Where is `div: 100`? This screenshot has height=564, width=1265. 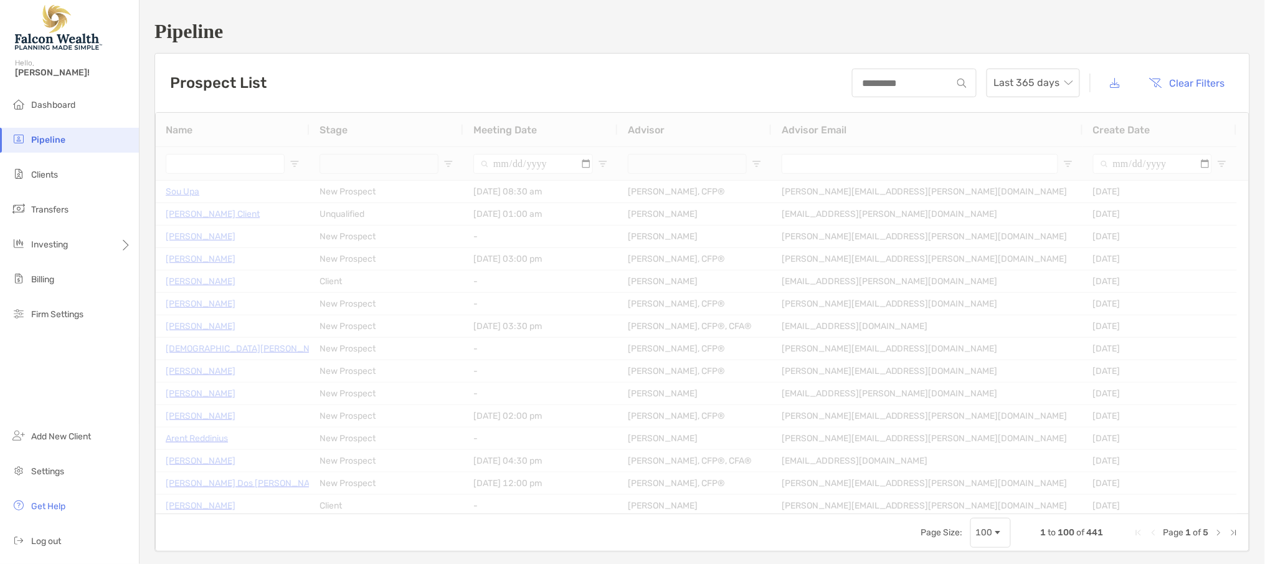
div: 100 is located at coordinates (984, 532).